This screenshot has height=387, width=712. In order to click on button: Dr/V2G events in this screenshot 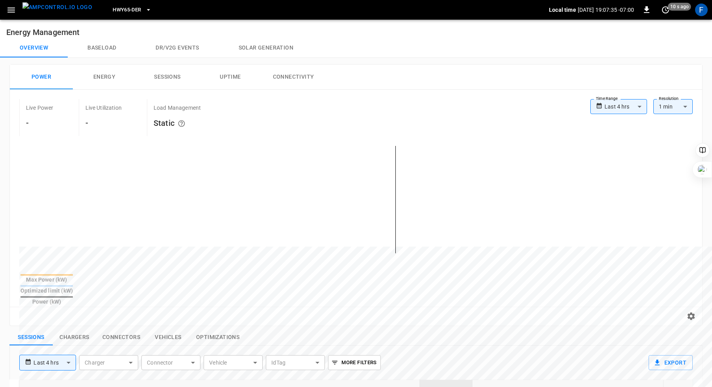, I will do `click(177, 48)`.